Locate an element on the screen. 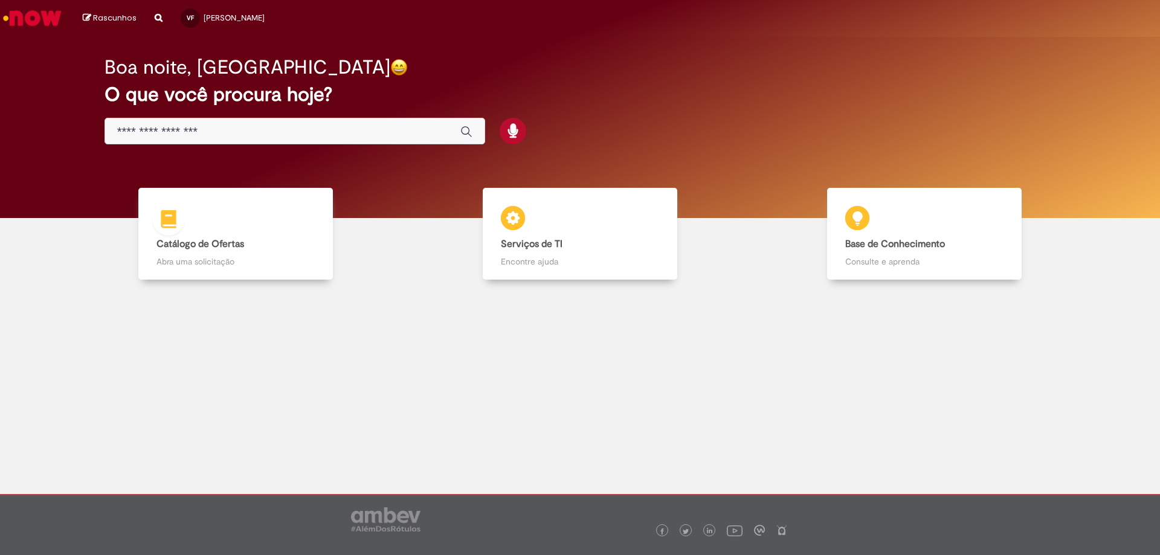 The width and height of the screenshot is (1160, 555). b: Serviços de TI is located at coordinates (532, 244).